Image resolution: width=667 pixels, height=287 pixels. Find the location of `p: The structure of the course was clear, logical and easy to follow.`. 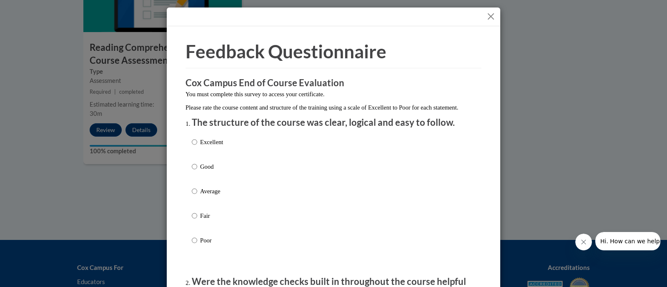

p: The structure of the course was clear, logical and easy to follow. is located at coordinates (333, 123).